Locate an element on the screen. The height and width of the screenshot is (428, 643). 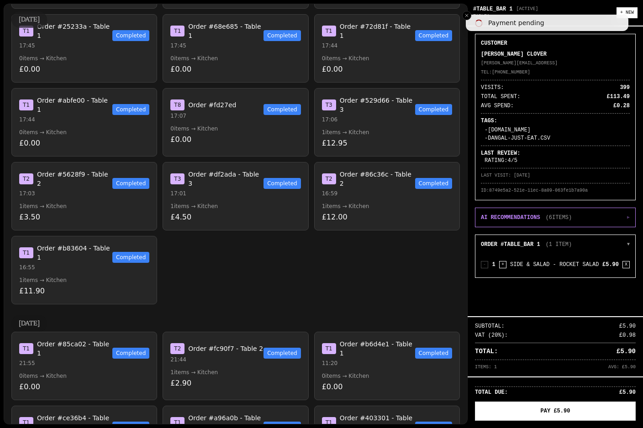
button: T8Order #fd27ed17:07Completed0items → Kitchen£0.00 is located at coordinates (235, 122).